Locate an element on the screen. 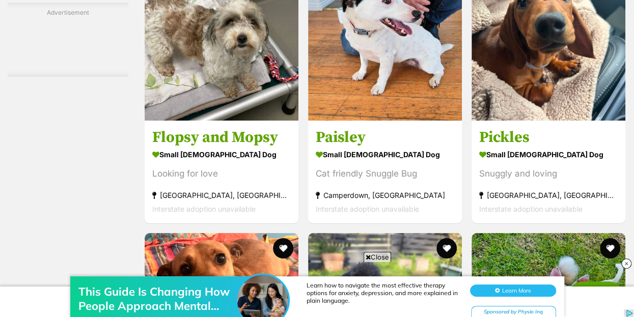 This screenshot has height=317, width=634. div: Advertisement is located at coordinates (68, 40).